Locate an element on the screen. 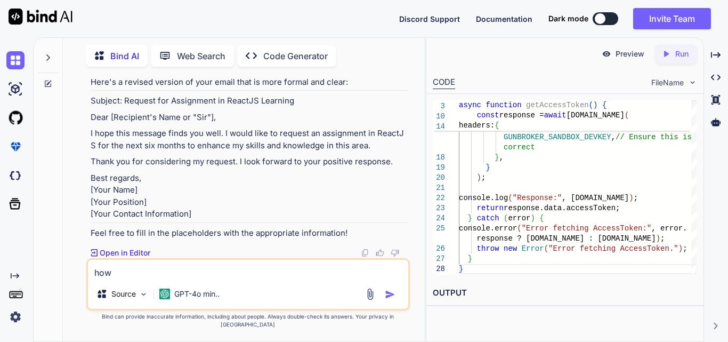  span: "Response:" is located at coordinates (537, 198).